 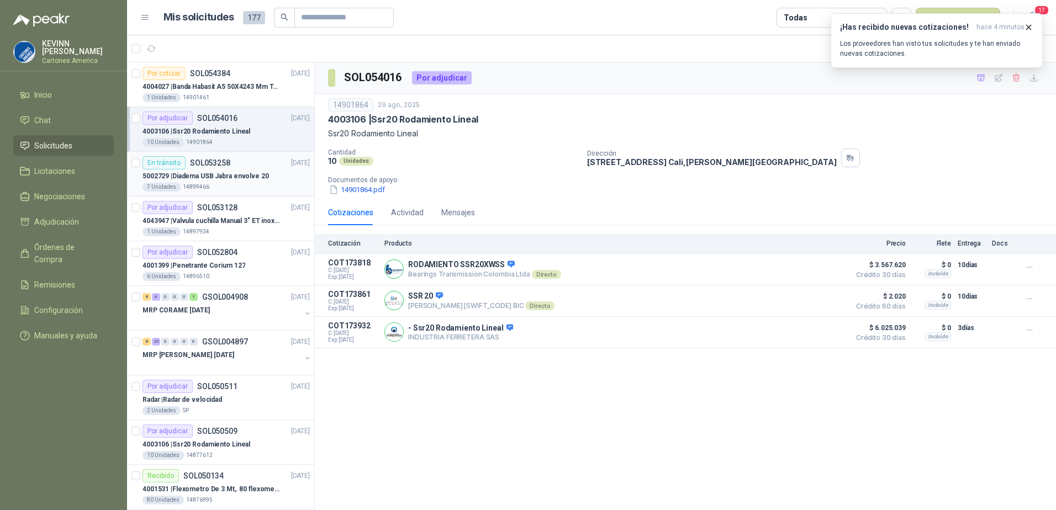 What do you see at coordinates (971, 243) in the screenshot?
I see `p: Entrega` at bounding box center [971, 243].